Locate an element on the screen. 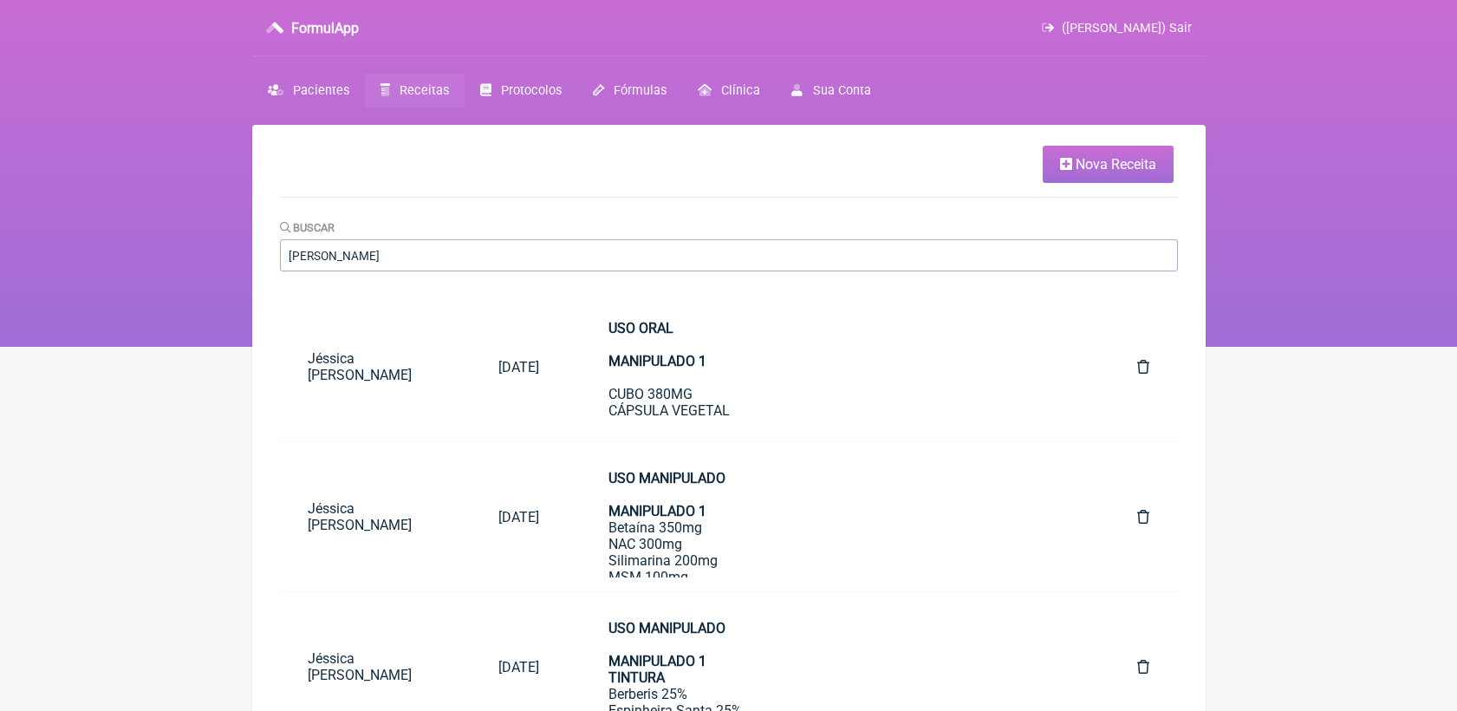 The image size is (1457, 711). div: Berberis 25% is located at coordinates (838, 660).